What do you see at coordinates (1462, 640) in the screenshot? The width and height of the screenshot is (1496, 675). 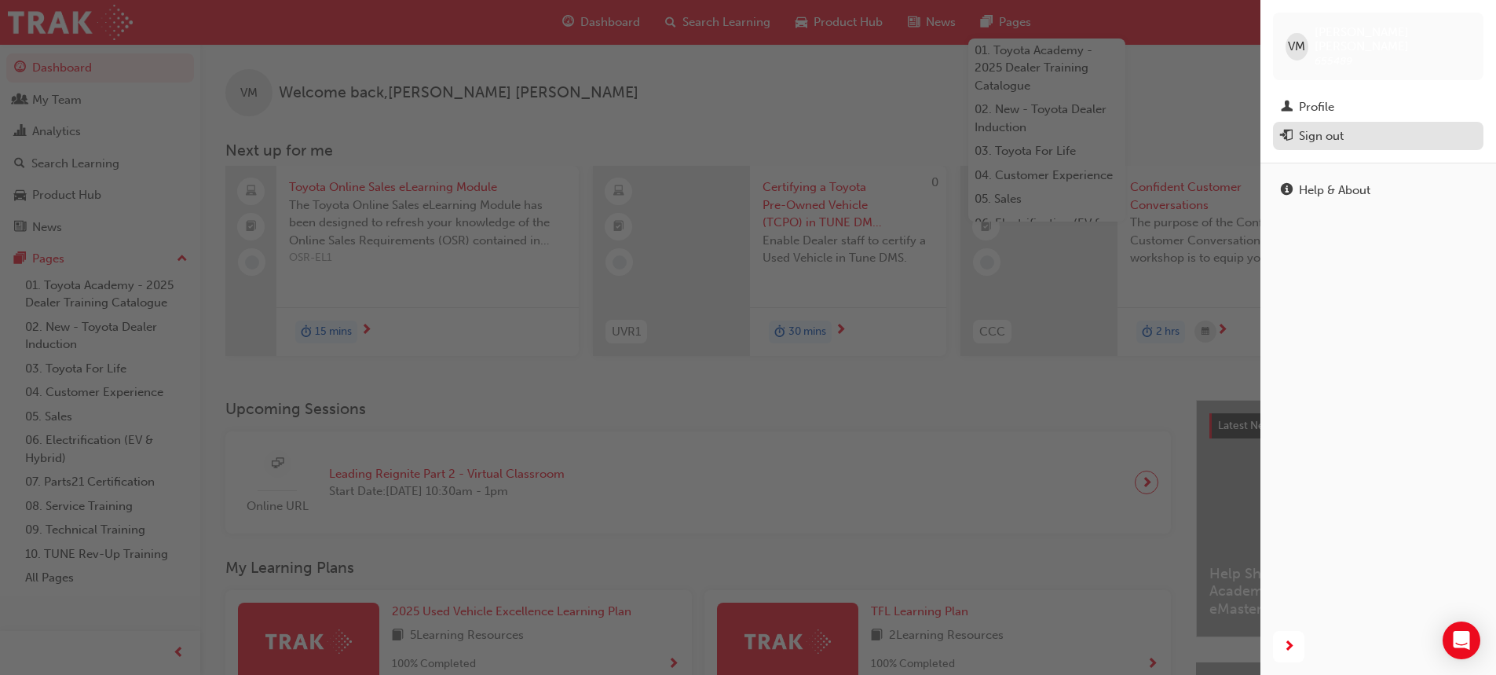 I see `div: Open Intercom Messenger` at bounding box center [1462, 640].